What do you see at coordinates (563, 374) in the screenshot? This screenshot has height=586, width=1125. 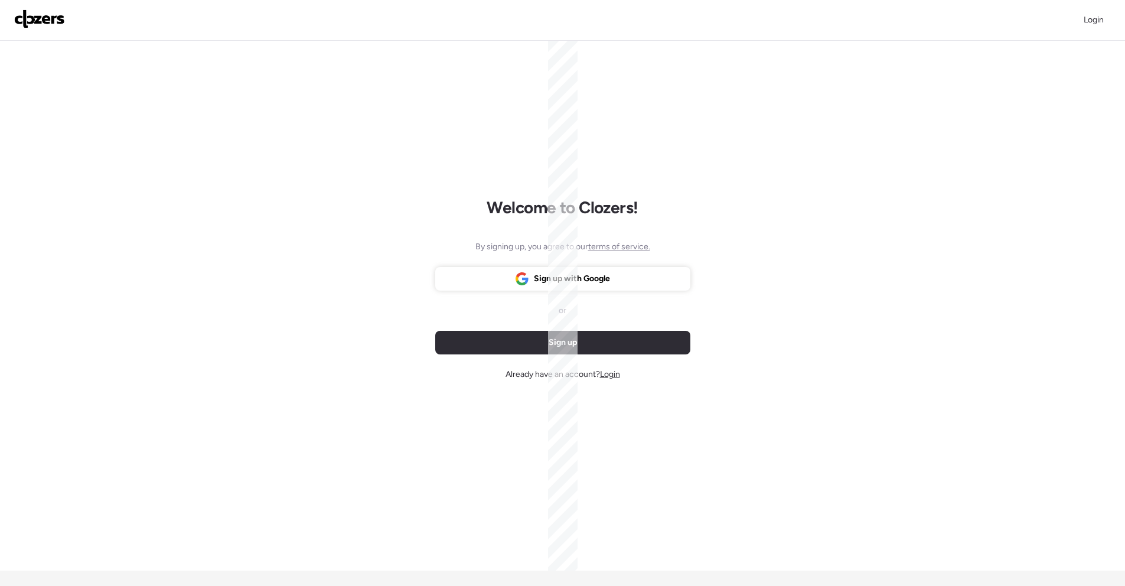 I see `span: Already have an account?` at bounding box center [563, 374].